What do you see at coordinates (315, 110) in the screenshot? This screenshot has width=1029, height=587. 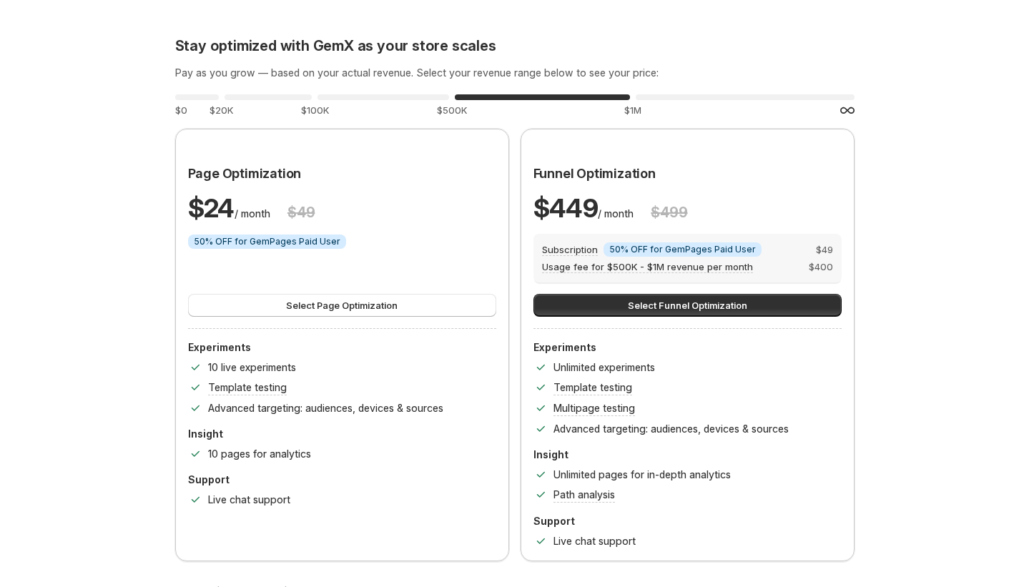 I see `span: $100K` at bounding box center [315, 110].